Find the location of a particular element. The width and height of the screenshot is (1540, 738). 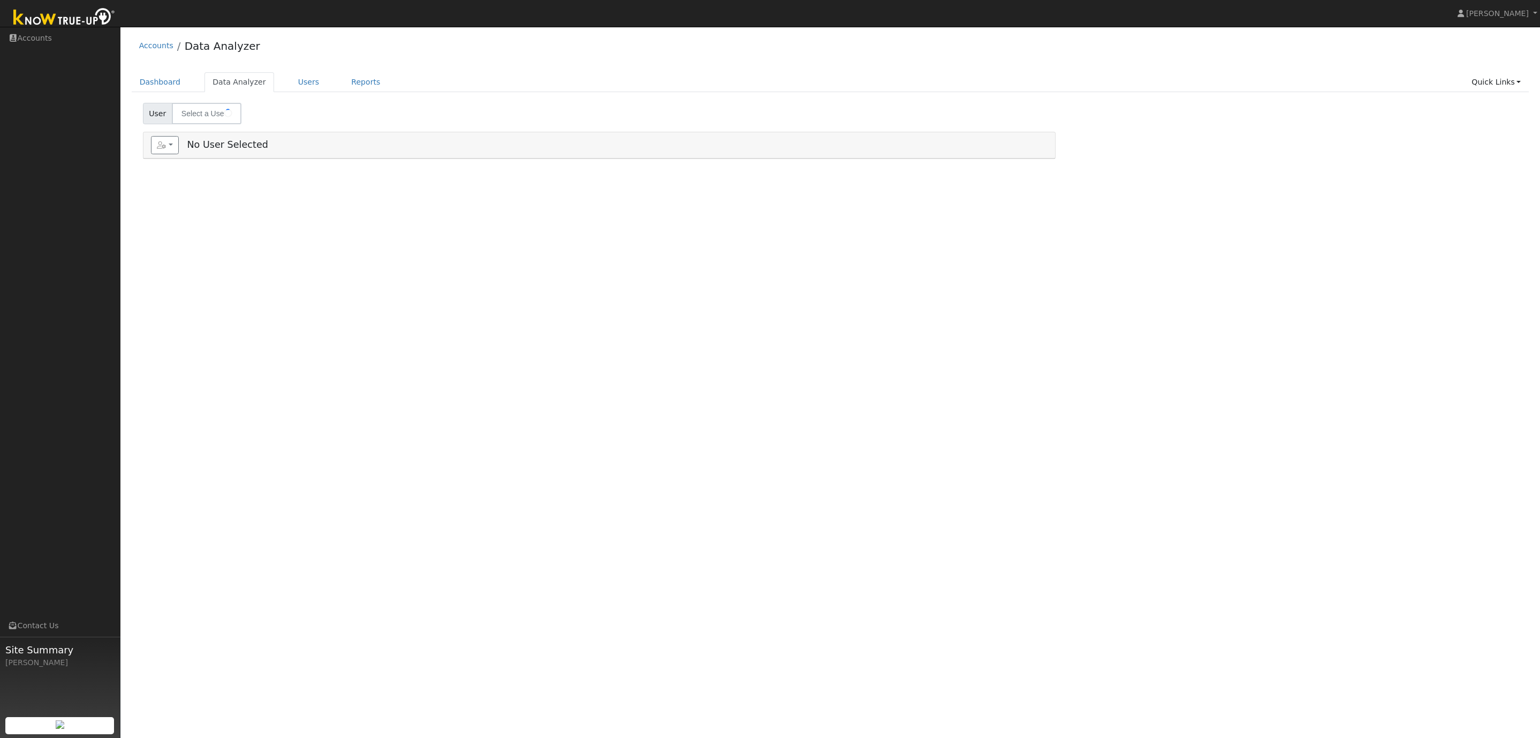

a: Users is located at coordinates (309, 82).